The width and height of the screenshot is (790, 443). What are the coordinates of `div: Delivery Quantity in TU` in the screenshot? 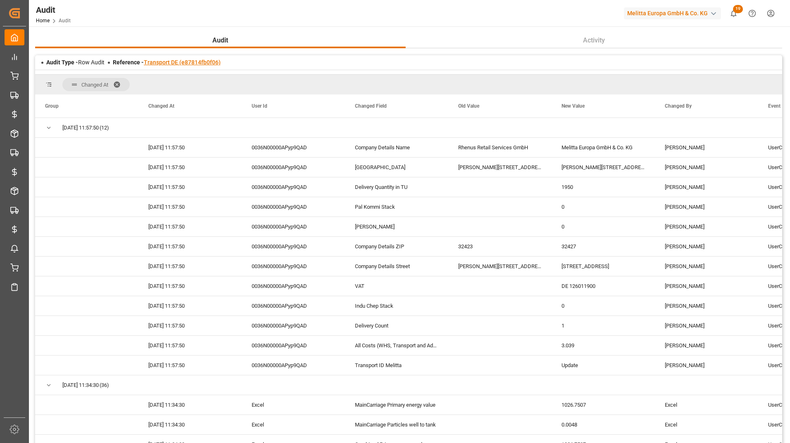 It's located at (396, 187).